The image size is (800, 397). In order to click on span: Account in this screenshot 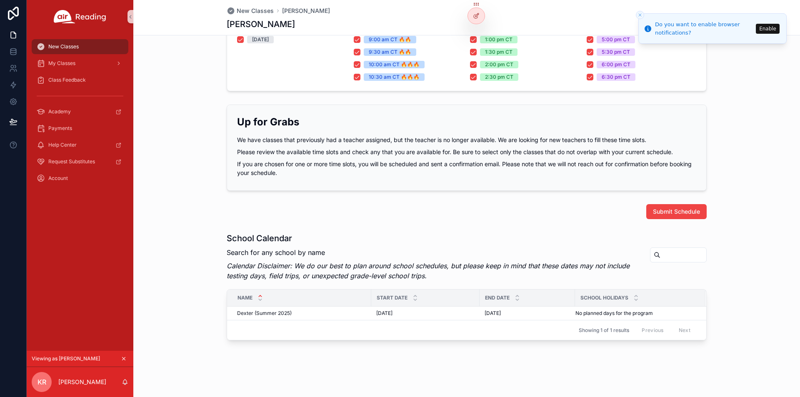, I will do `click(58, 178)`.